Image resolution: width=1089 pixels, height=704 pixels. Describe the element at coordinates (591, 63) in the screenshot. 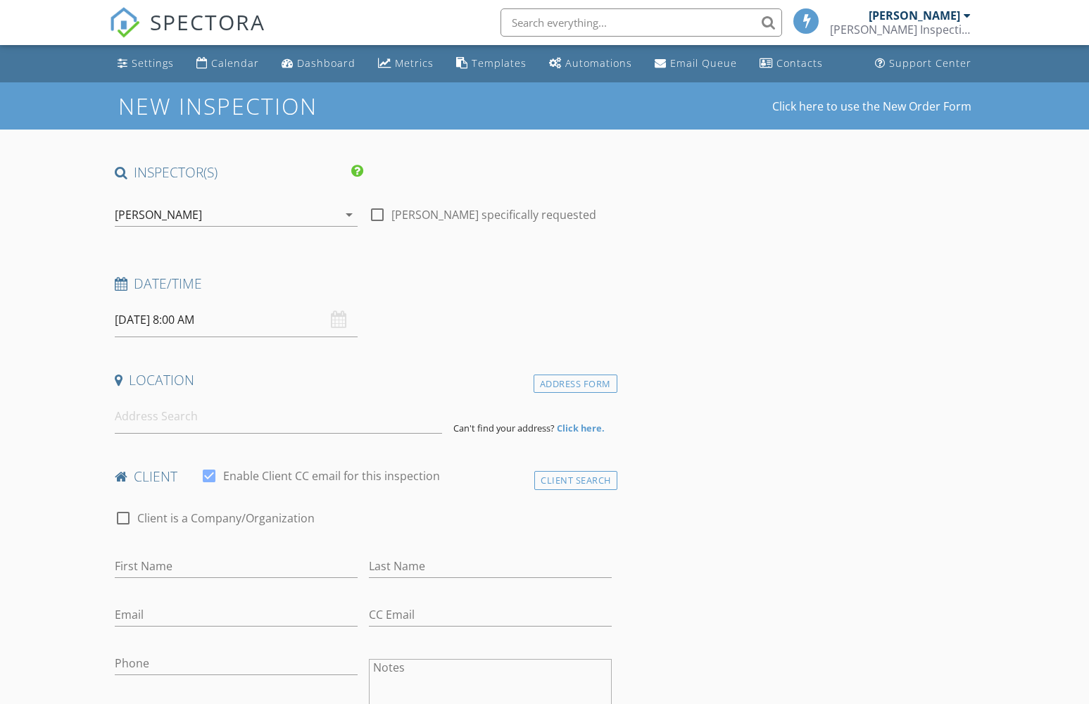

I see `a: Automations (Basic)` at that location.